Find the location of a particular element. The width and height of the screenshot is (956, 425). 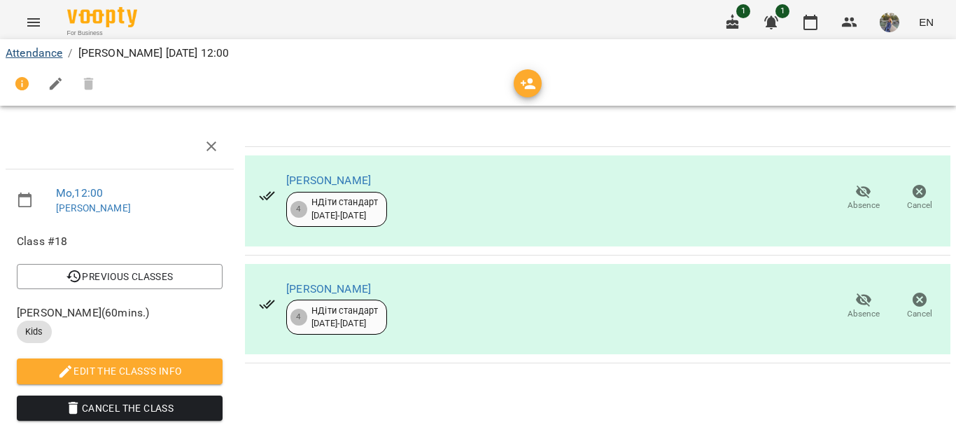

button: EN is located at coordinates (925, 22).